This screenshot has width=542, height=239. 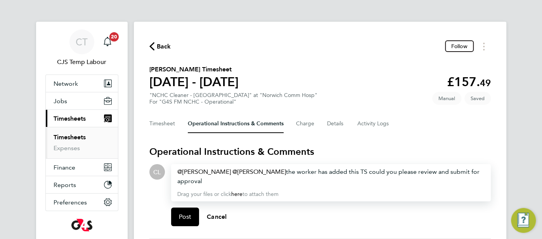 What do you see at coordinates (82, 225) in the screenshot?
I see `img: g4s-logo-retina.png` at bounding box center [82, 225].